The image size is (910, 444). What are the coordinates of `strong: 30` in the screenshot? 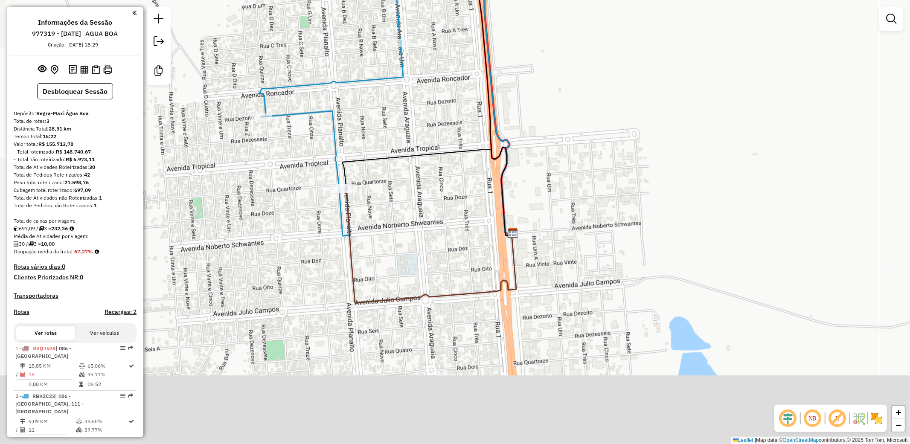 It's located at (92, 167).